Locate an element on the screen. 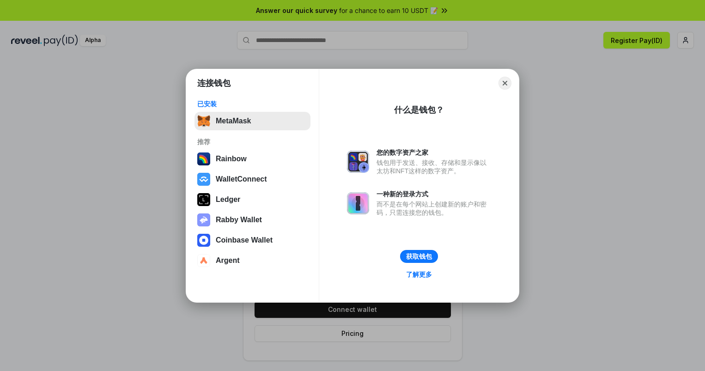  div: 已安装 is located at coordinates (252, 104).